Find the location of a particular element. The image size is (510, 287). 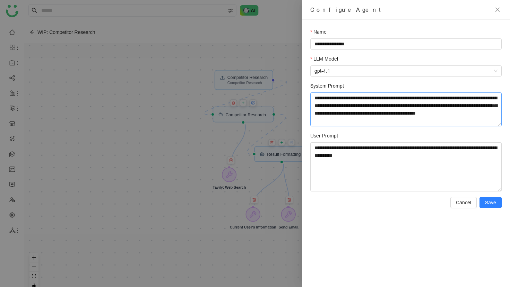

button: Cancel is located at coordinates (463, 203).